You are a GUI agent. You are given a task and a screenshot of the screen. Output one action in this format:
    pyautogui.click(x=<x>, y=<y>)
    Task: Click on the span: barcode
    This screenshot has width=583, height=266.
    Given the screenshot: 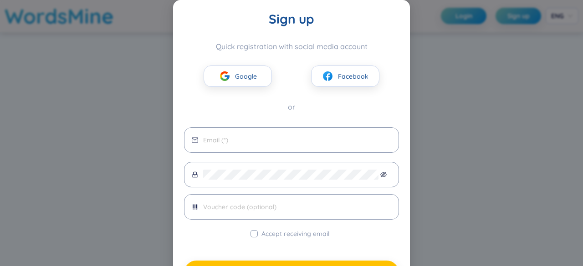 What is the action you would take?
    pyautogui.click(x=195, y=207)
    